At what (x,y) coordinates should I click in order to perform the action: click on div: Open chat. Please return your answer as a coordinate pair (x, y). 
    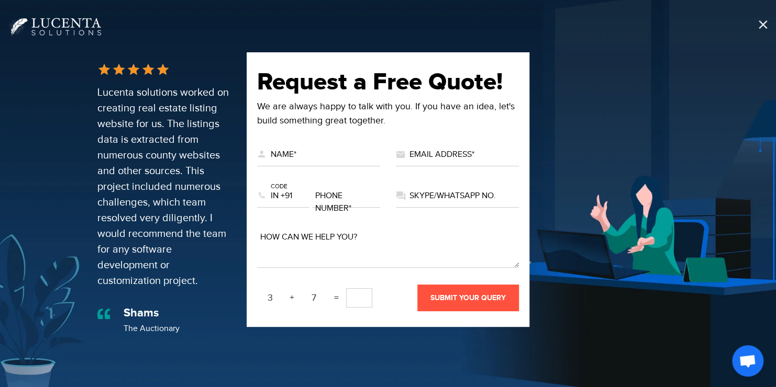
    Looking at the image, I should click on (748, 361).